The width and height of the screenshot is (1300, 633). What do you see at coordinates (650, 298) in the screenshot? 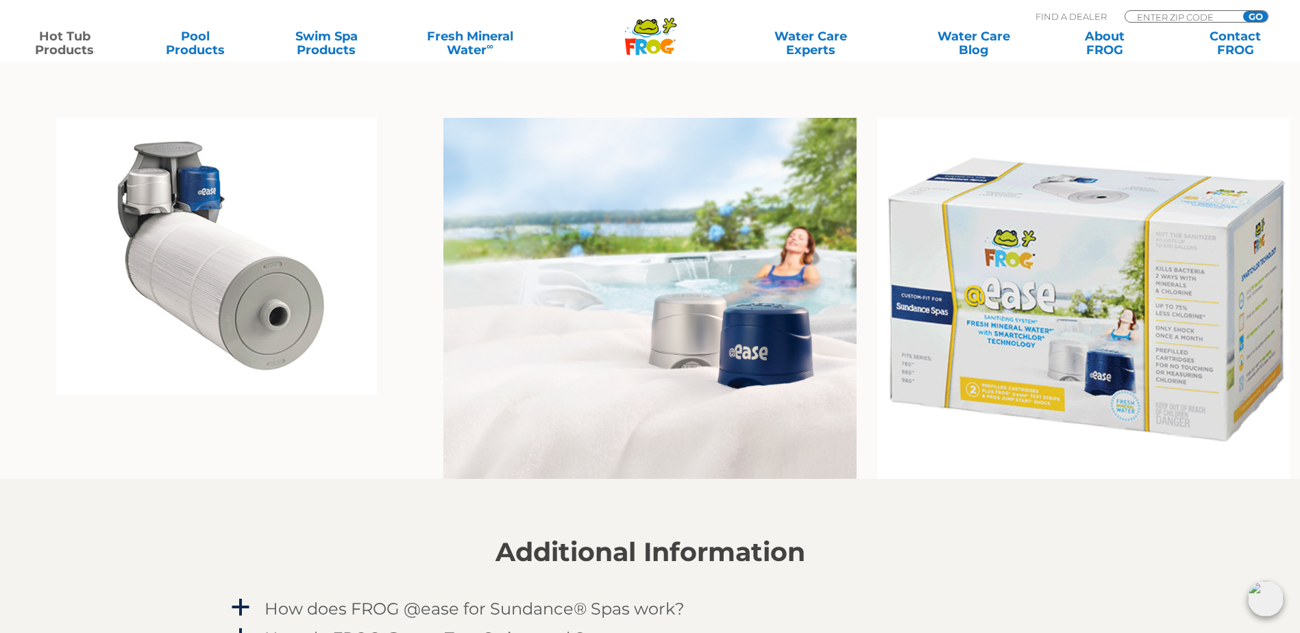
I see `img: sundance lifestyle` at bounding box center [650, 298].